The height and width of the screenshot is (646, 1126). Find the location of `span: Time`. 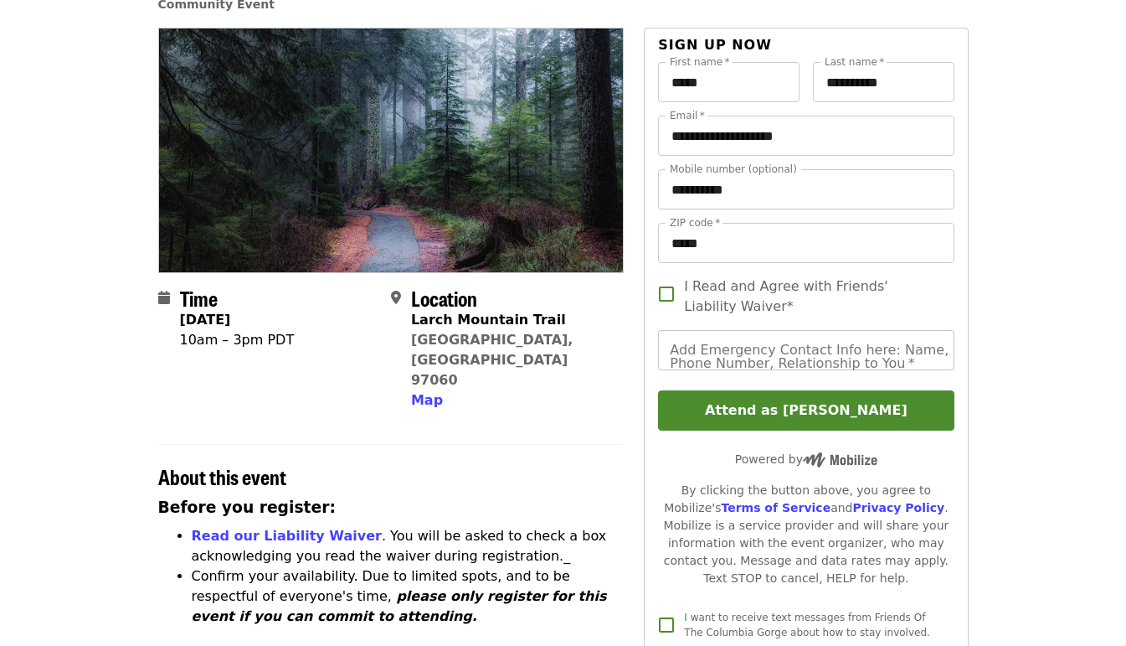

span: Time is located at coordinates (198, 297).